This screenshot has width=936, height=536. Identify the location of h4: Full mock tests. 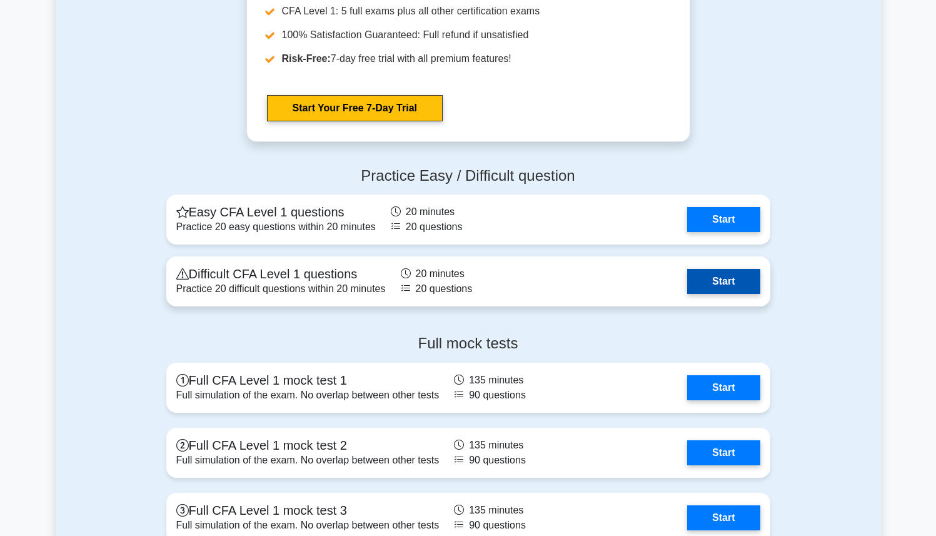
(468, 343).